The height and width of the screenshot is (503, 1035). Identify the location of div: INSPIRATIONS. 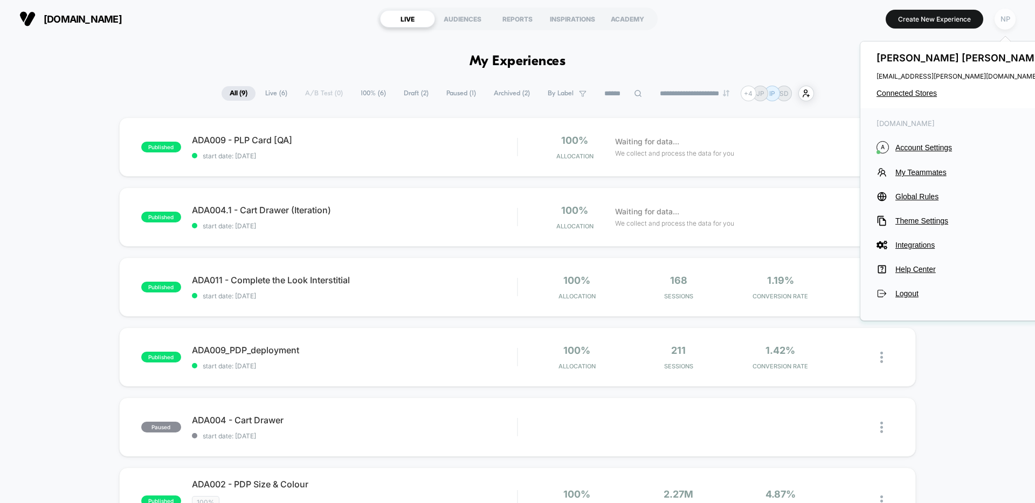
(572, 19).